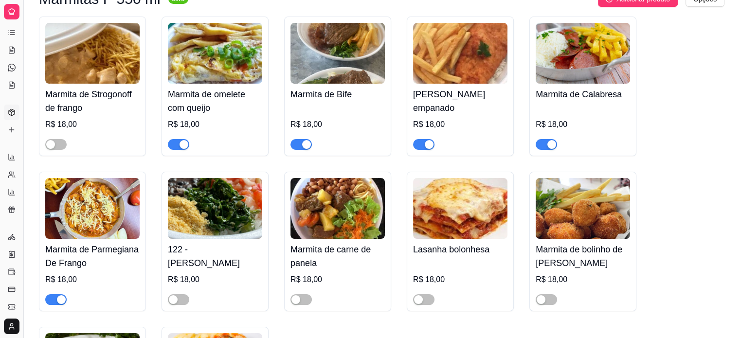 The height and width of the screenshot is (338, 740). What do you see at coordinates (338, 94) in the screenshot?
I see `h4: Marmita de Bife` at bounding box center [338, 94].